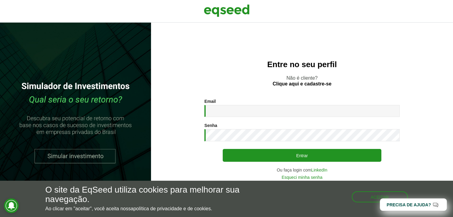  Describe the element at coordinates (302, 64) in the screenshot. I see `h2: Entre no seu perfil` at that location.